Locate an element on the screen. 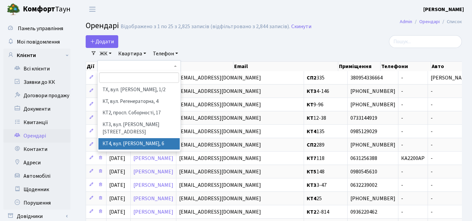 The height and width of the screenshot is (221, 472). th: Дії is located at coordinates (96, 66).